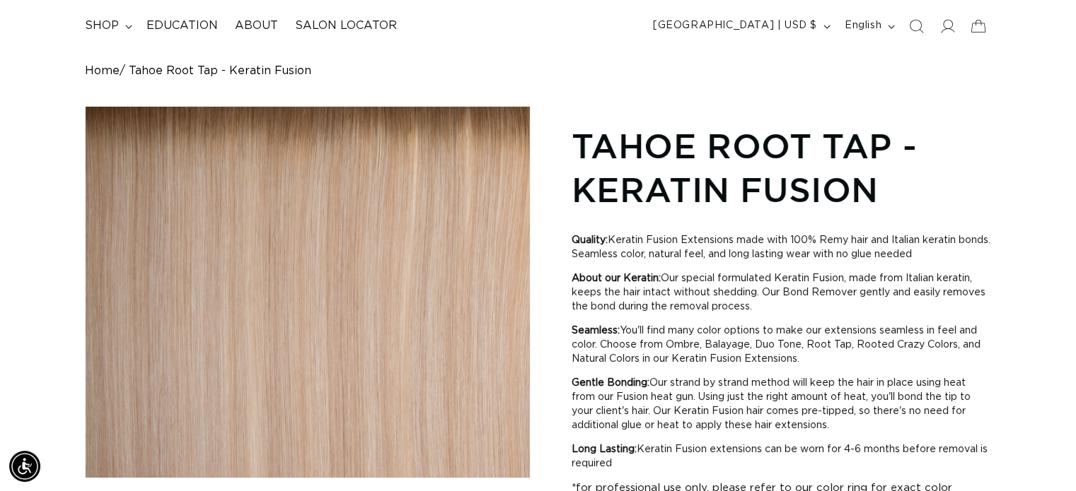  I want to click on b: Long Lasting:, so click(604, 450).